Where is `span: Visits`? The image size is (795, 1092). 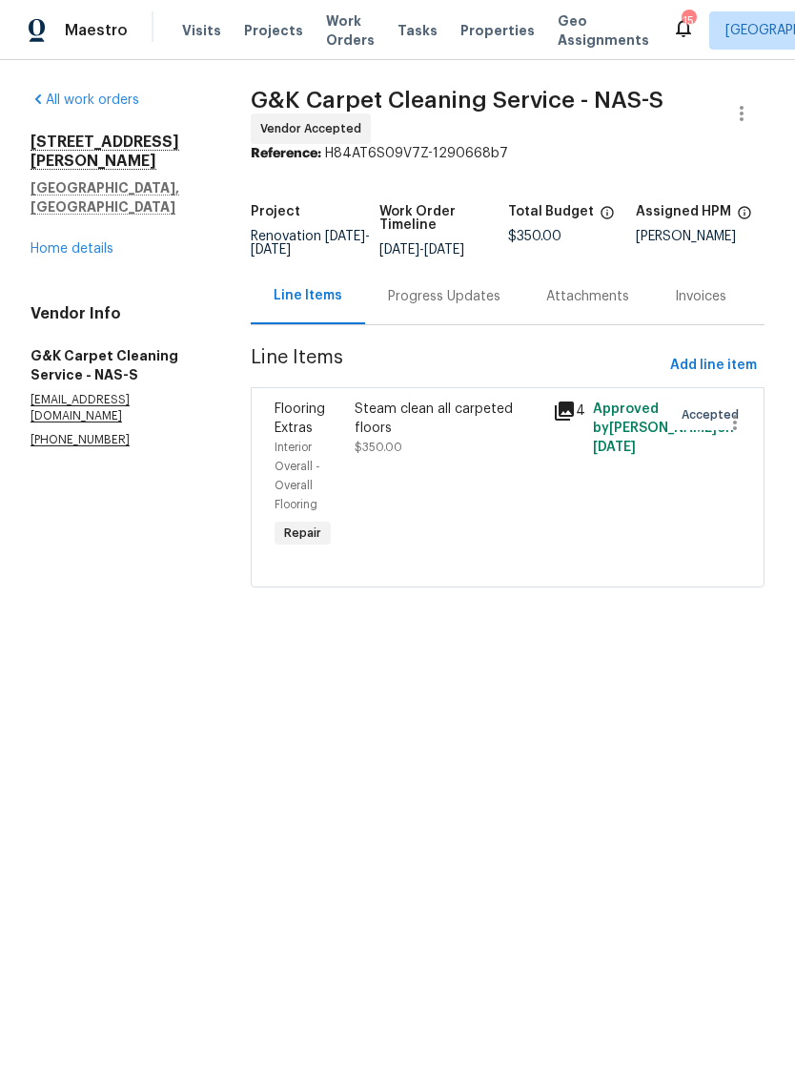 span: Visits is located at coordinates (201, 31).